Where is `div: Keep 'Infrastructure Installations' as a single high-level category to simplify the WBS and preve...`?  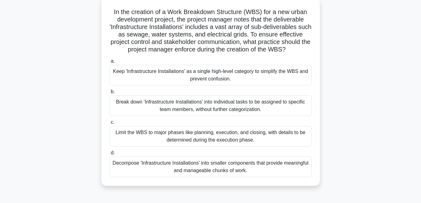
div: Keep 'Infrastructure Installations' as a single high-level category to simplify the WBS and preve... is located at coordinates (210, 75).